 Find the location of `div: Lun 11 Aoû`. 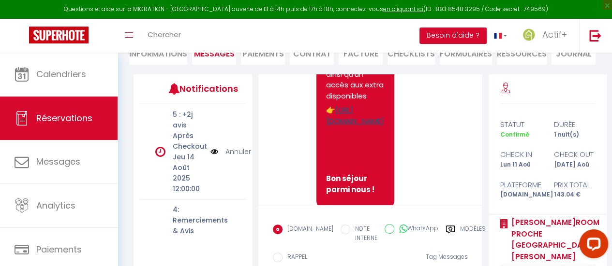

div: Lun 11 Aoû is located at coordinates (520, 165).